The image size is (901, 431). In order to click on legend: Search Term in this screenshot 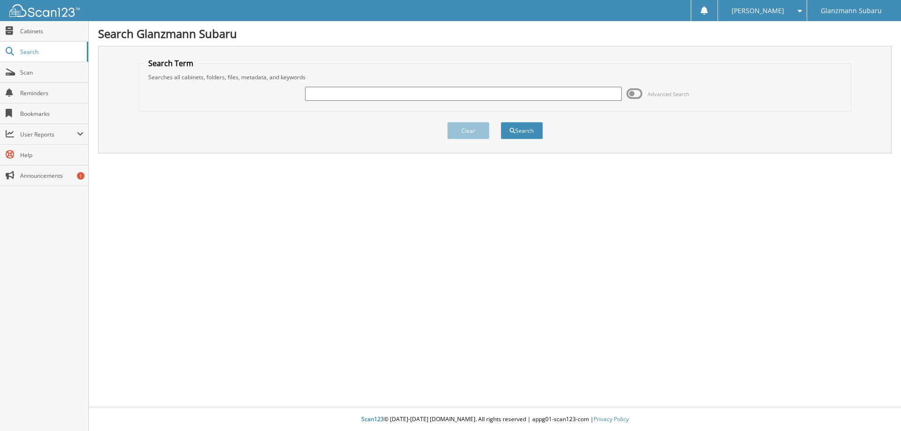, I will do `click(171, 63)`.